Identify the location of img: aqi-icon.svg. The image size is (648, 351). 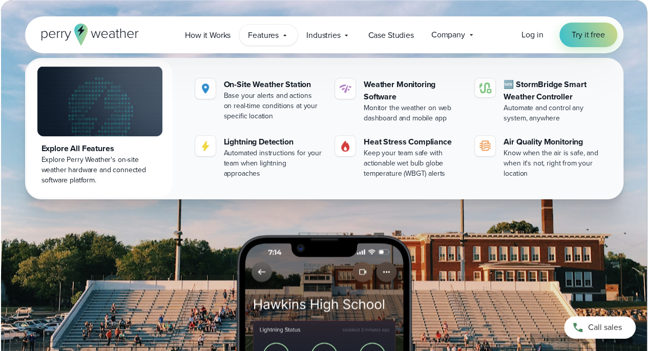
(485, 146).